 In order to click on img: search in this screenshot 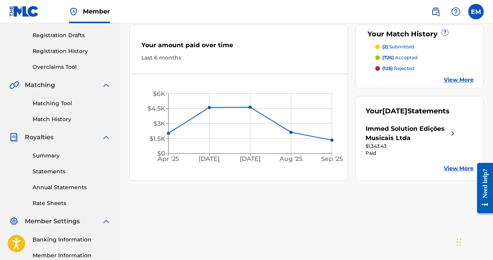, I will do `click(436, 12)`.